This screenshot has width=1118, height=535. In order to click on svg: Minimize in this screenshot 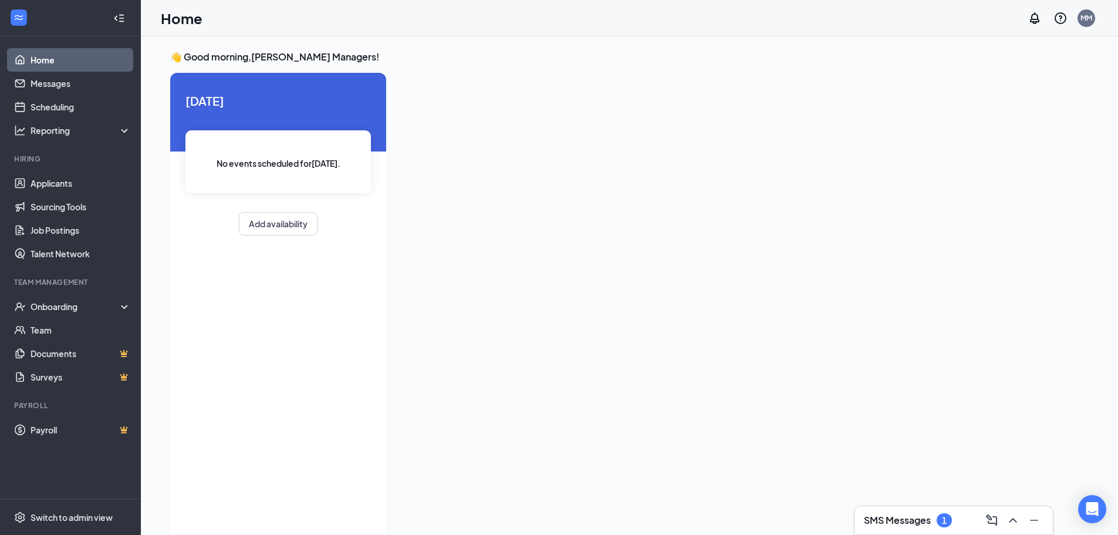, I will do `click(1034, 520)`.